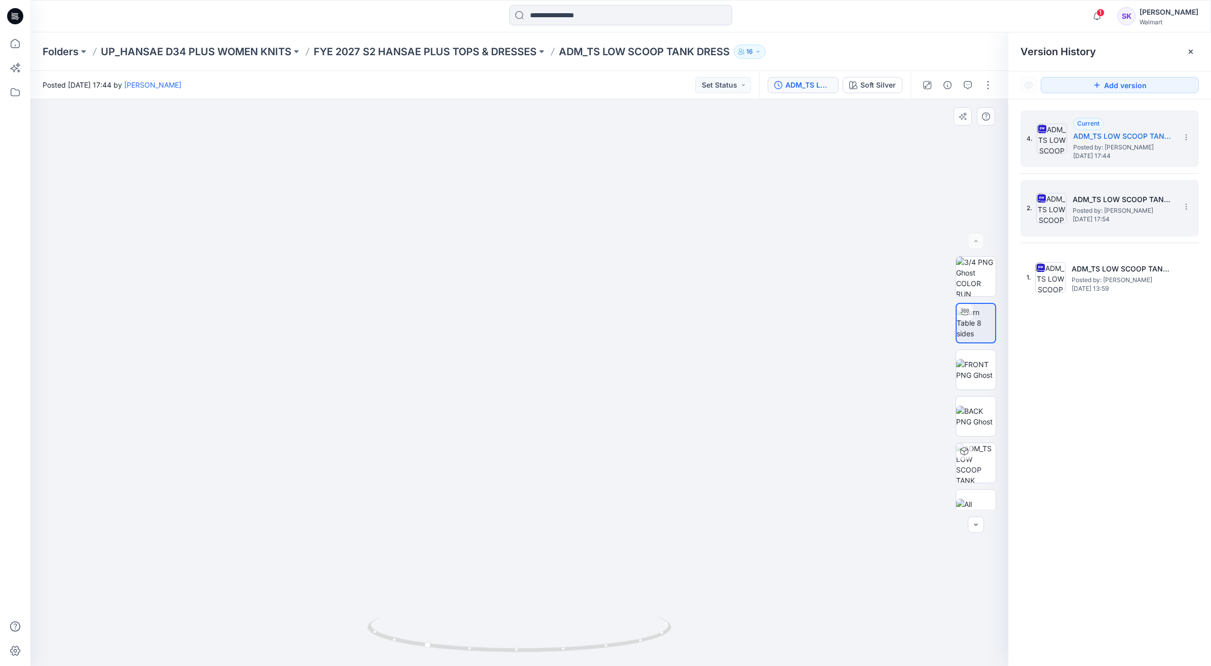 This screenshot has width=1211, height=666. Describe the element at coordinates (1028, 85) in the screenshot. I see `button: Show Hidden Versions` at that location.